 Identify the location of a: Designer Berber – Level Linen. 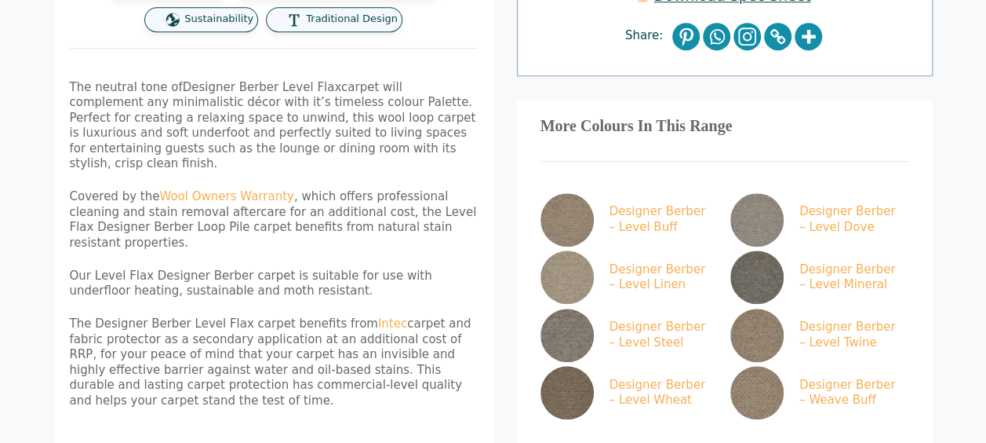
(627, 277).